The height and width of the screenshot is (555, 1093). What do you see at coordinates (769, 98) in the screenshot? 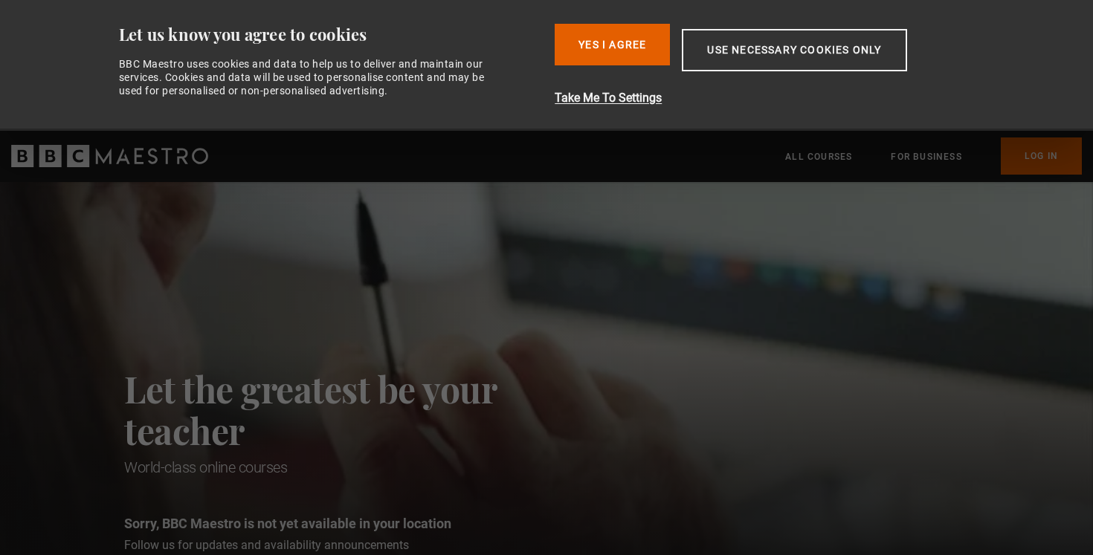
I see `button: Take Me To Settings` at bounding box center [769, 98].